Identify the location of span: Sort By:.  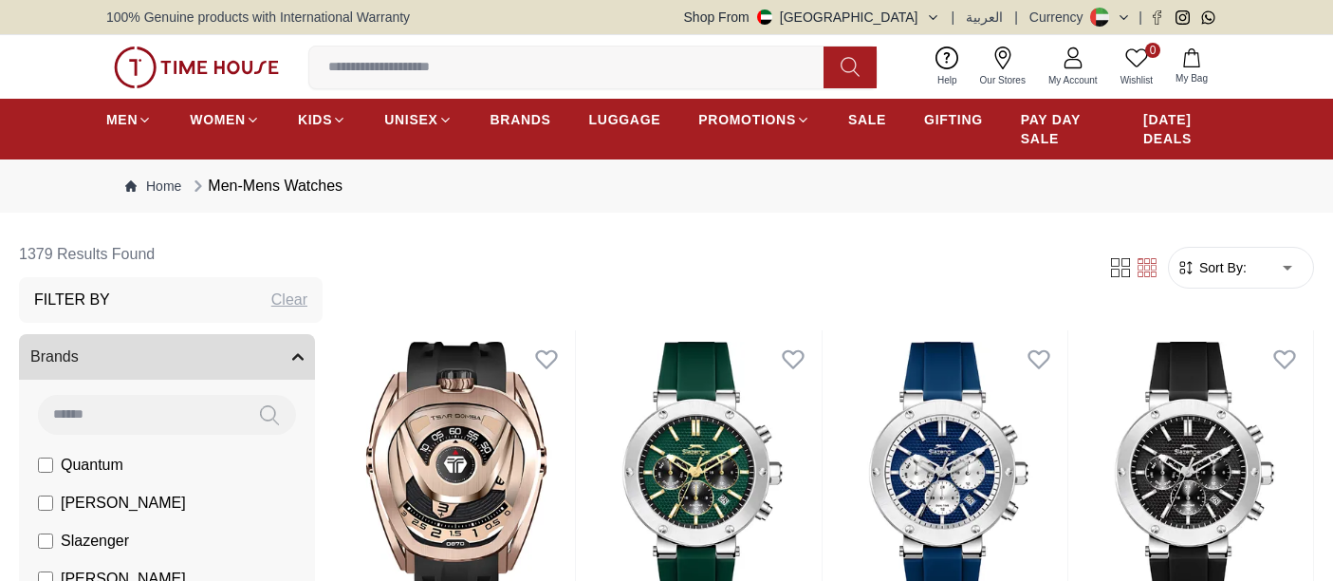
(1221, 268).